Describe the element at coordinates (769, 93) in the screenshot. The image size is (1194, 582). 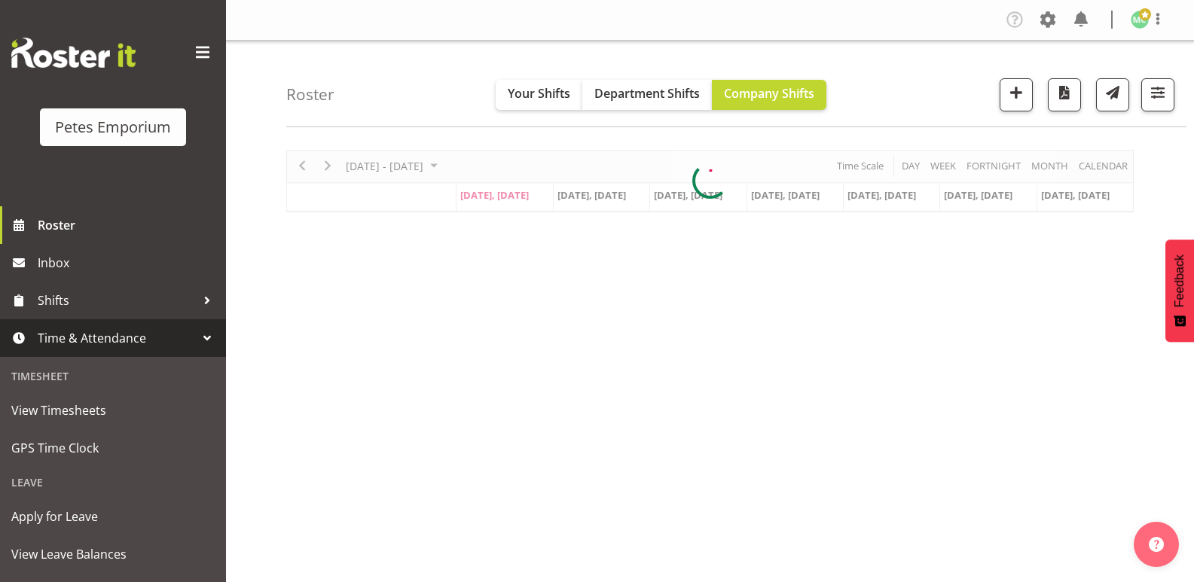
I see `span: Company Shifts` at that location.